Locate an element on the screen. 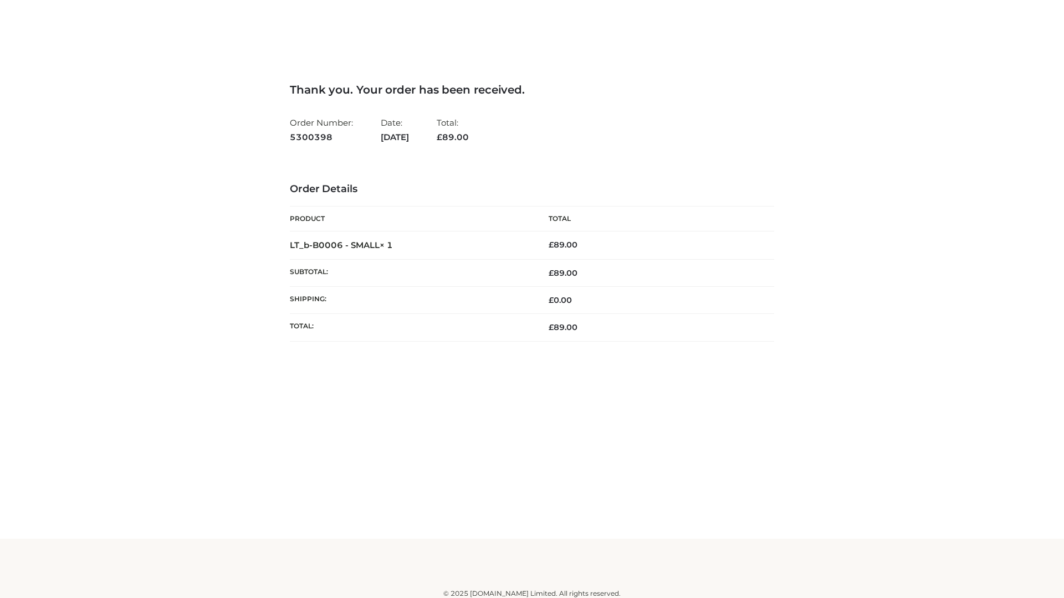 The width and height of the screenshot is (1064, 598). bdi: 89.00 is located at coordinates (563, 245).